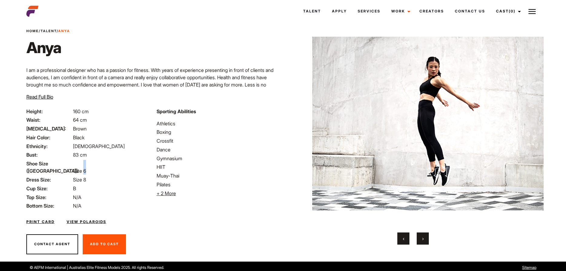 This screenshot has width=566, height=271. Describe the element at coordinates (49, 146) in the screenshot. I see `span: Ethnicity:` at that location.